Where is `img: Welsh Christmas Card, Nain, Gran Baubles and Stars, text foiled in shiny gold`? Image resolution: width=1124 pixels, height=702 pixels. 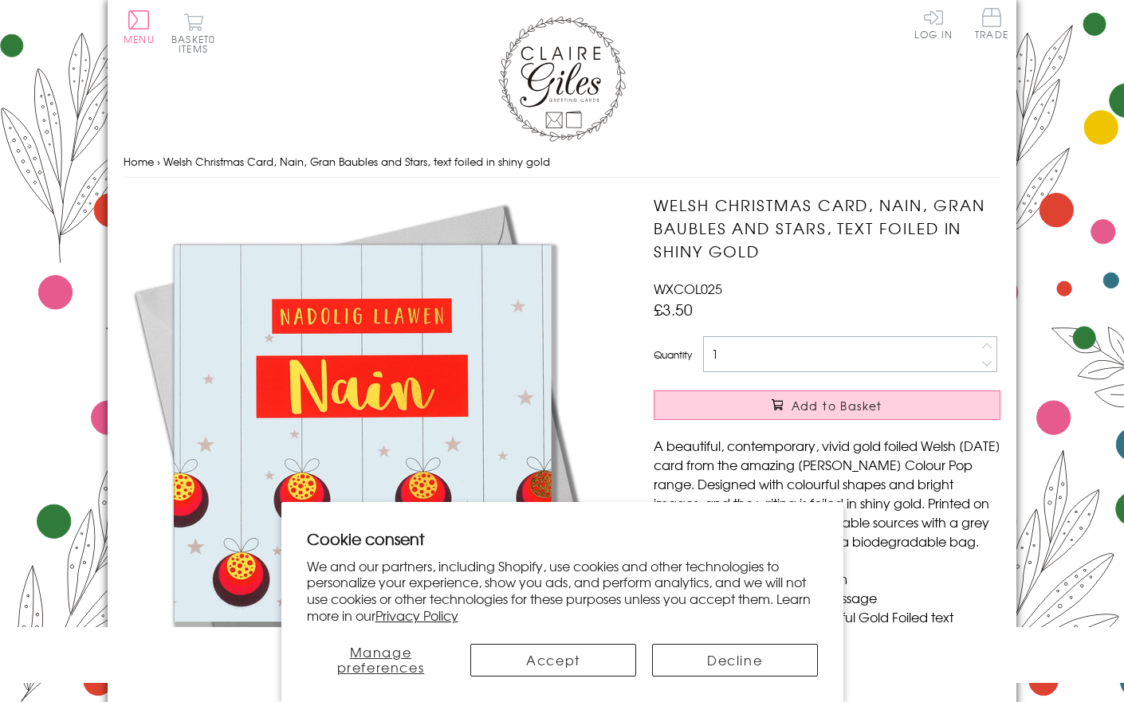
img: Welsh Christmas Card, Nain, Gran Baubles and Stars, text foiled in shiny gold is located at coordinates (363, 433).